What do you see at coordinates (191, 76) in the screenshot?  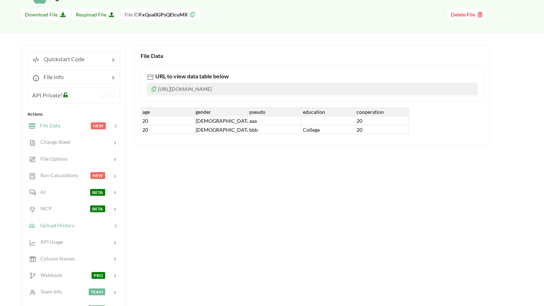 I see `span: URL to view data table below` at bounding box center [191, 76].